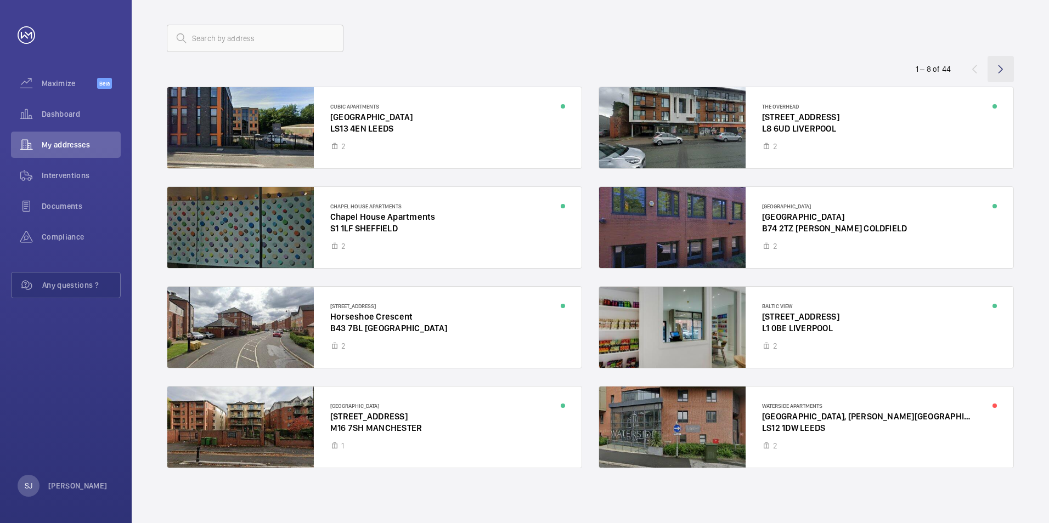 The width and height of the screenshot is (1049, 523). Describe the element at coordinates (104, 83) in the screenshot. I see `span: Beta` at that location.